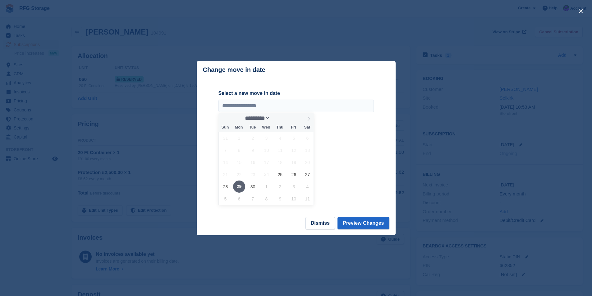 This screenshot has height=296, width=592. What do you see at coordinates (225, 150) in the screenshot?
I see `span: September 7, 2025` at bounding box center [225, 150].